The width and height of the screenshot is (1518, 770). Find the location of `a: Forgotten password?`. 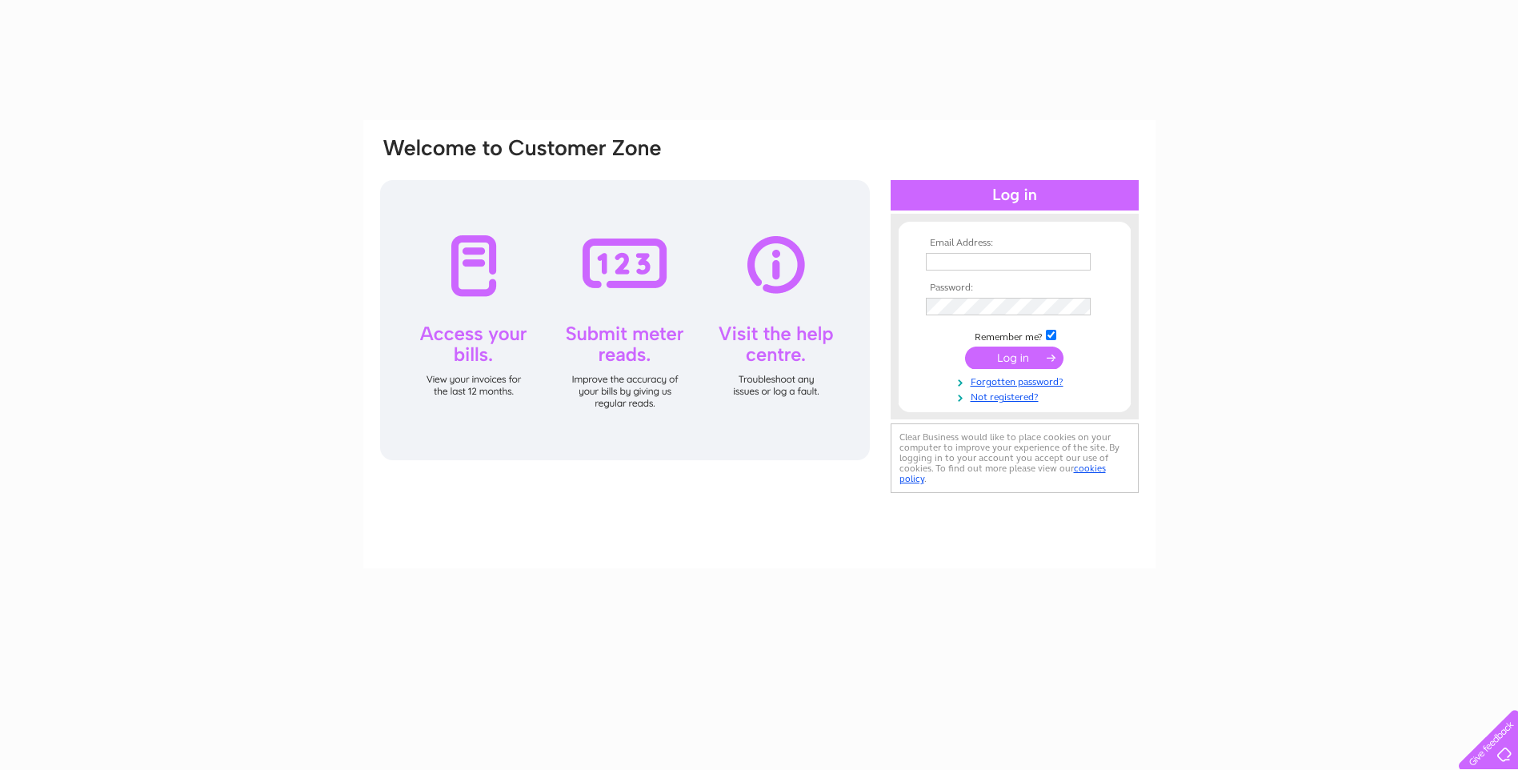

a: Forgotten password? is located at coordinates (1017, 380).